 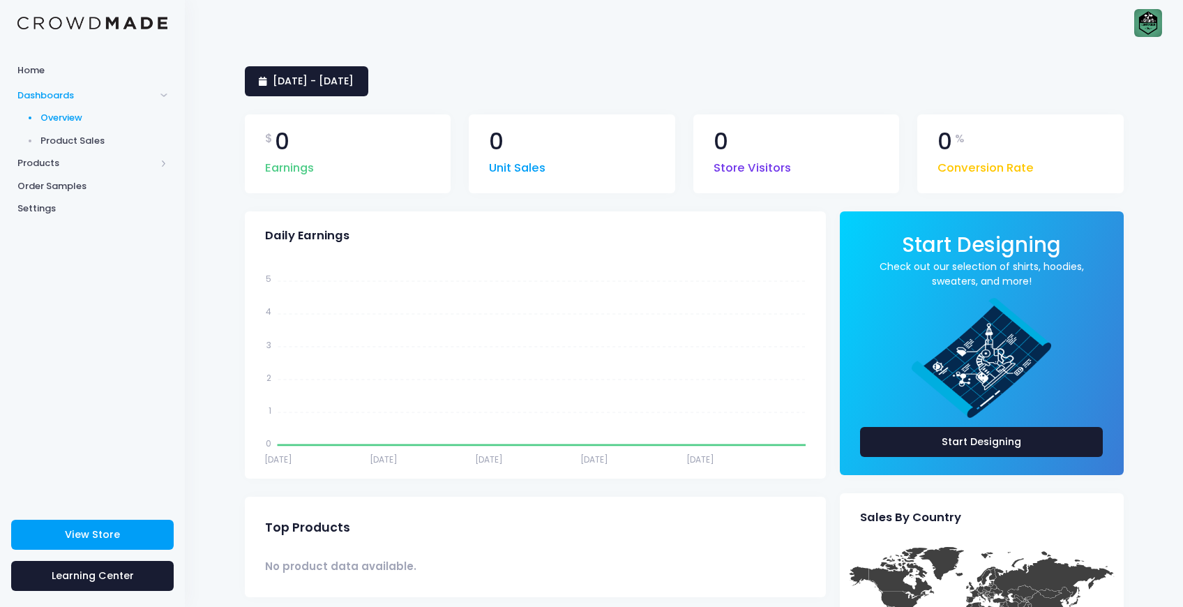 What do you see at coordinates (269, 409) in the screenshot?
I see `tspan: 1` at bounding box center [269, 409].